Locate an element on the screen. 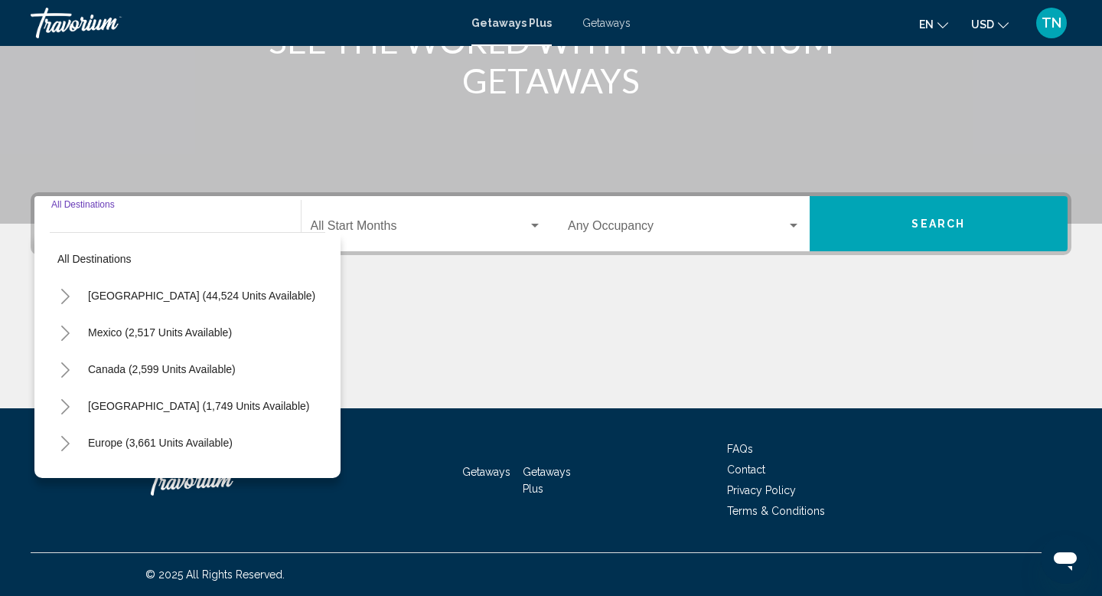  span: FAQs is located at coordinates (740, 449).